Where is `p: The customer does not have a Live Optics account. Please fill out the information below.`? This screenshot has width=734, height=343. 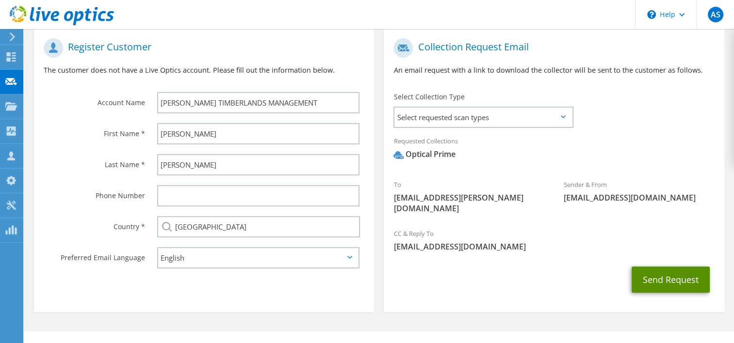 p: The customer does not have a Live Optics account. Please fill out the information below. is located at coordinates (204, 70).